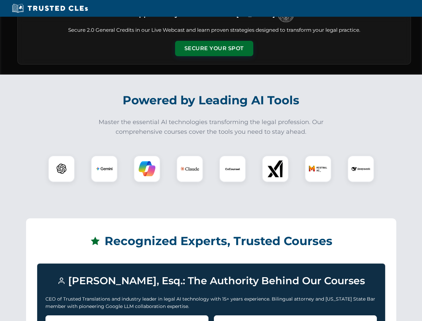 Image resolution: width=422 pixels, height=321 pixels. What do you see at coordinates (211, 100) in the screenshot?
I see `h2: Powered by Leading AI Tools` at bounding box center [211, 100].